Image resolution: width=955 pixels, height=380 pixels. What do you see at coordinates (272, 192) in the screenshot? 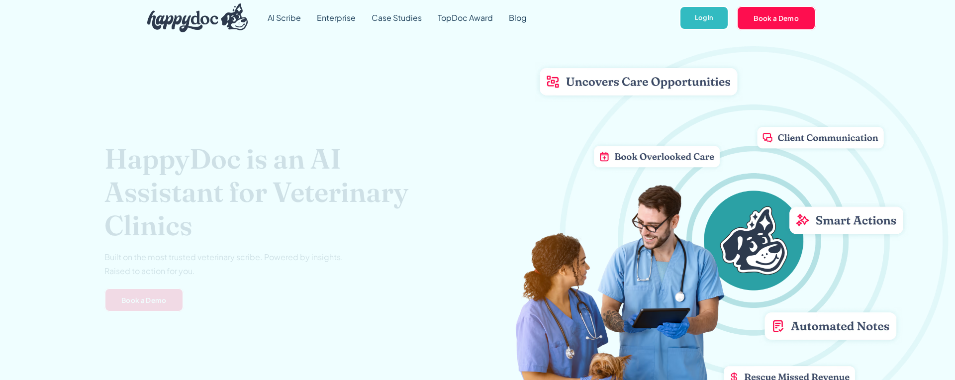
I see `h1: HappyDoc is an AI Assistant for Veterinary Clinics` at bounding box center [272, 192].